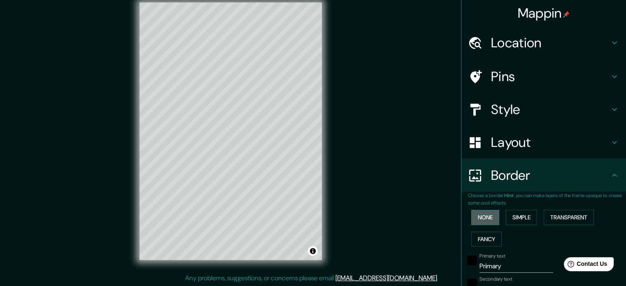 This screenshot has width=626, height=286. Describe the element at coordinates (550, 43) in the screenshot. I see `h4: Location` at that location.